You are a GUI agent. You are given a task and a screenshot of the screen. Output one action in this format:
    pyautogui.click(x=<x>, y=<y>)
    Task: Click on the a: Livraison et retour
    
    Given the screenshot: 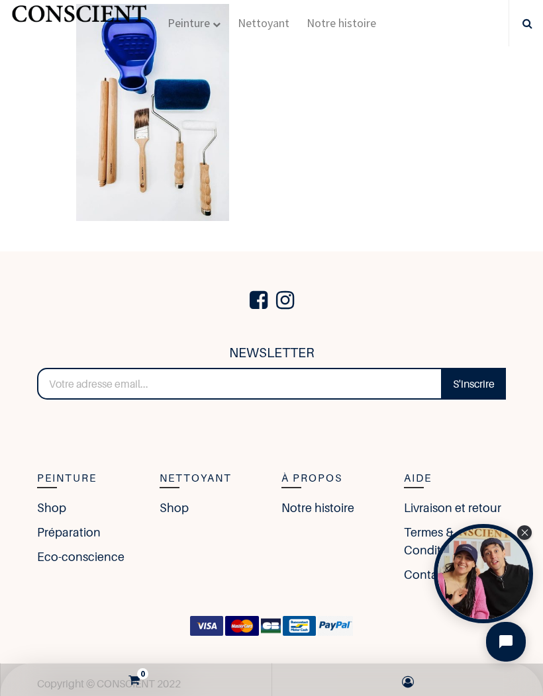 What is the action you would take?
    pyautogui.click(x=452, y=507)
    